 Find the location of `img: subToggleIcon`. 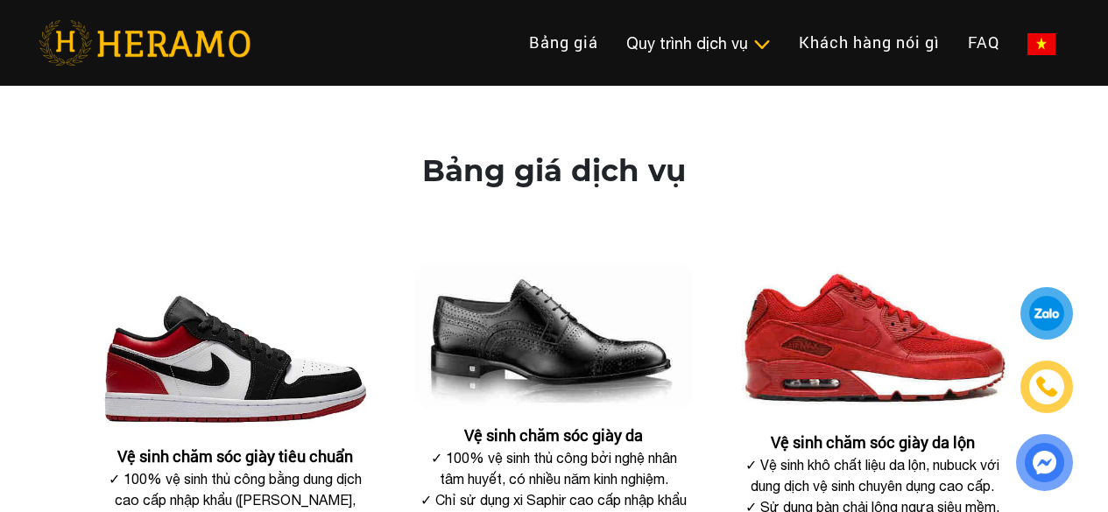

img: subToggleIcon is located at coordinates (761, 45).